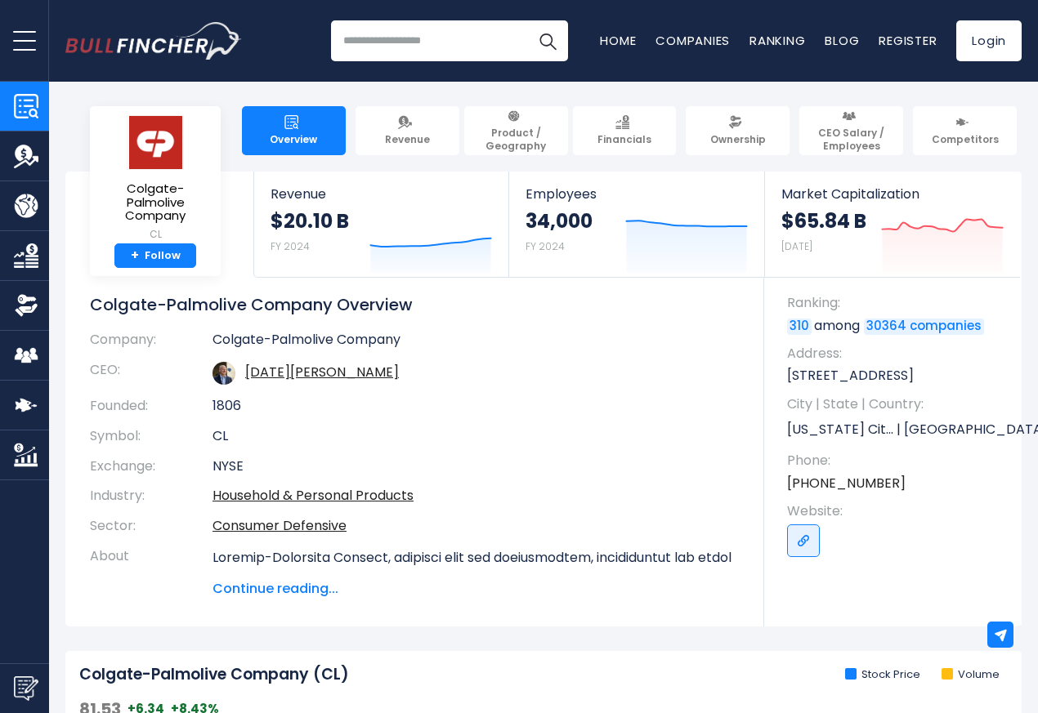  Describe the element at coordinates (896, 326) in the screenshot. I see `p: among` at that location.